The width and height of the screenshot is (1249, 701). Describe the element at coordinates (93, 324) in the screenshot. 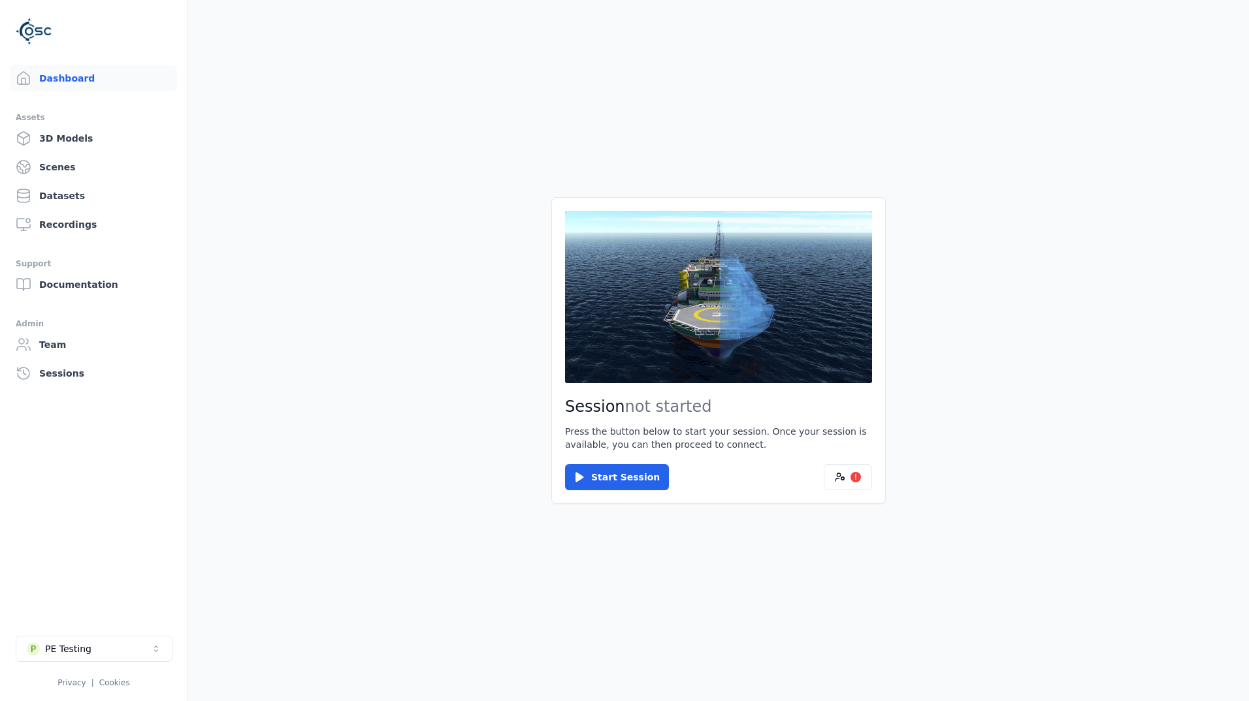

I see `div: Admin` at that location.